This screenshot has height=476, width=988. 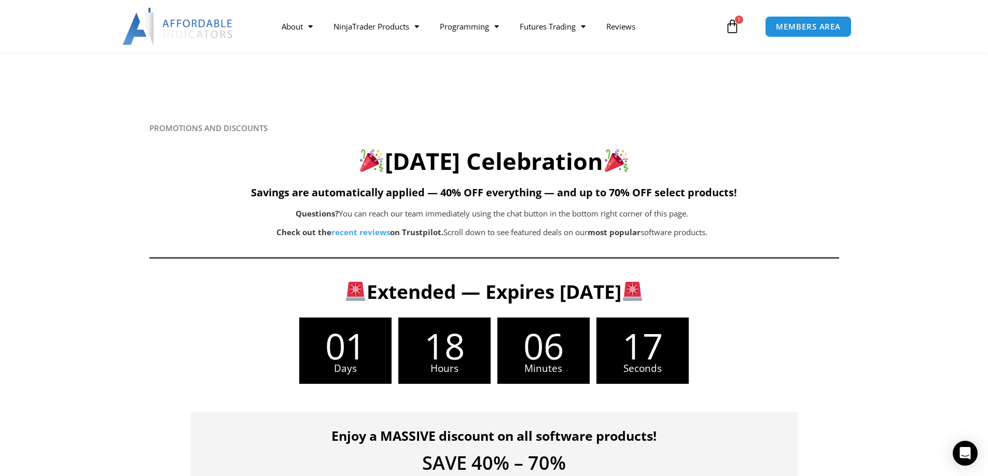 I want to click on span: Minutes, so click(x=543, y=369).